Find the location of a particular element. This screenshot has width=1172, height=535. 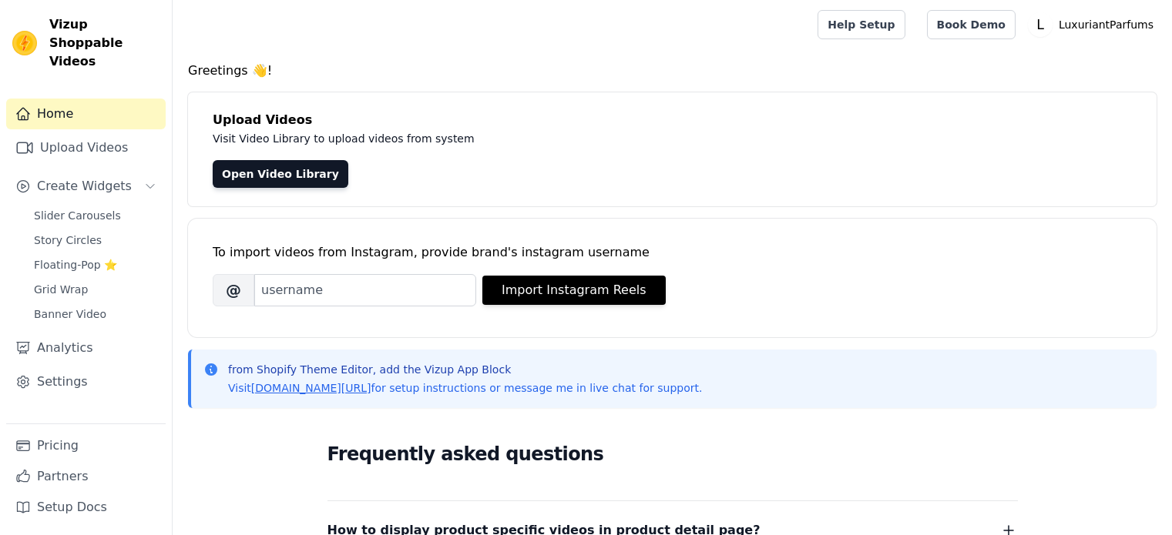

h2: Frequently asked questions is located at coordinates (673, 455).